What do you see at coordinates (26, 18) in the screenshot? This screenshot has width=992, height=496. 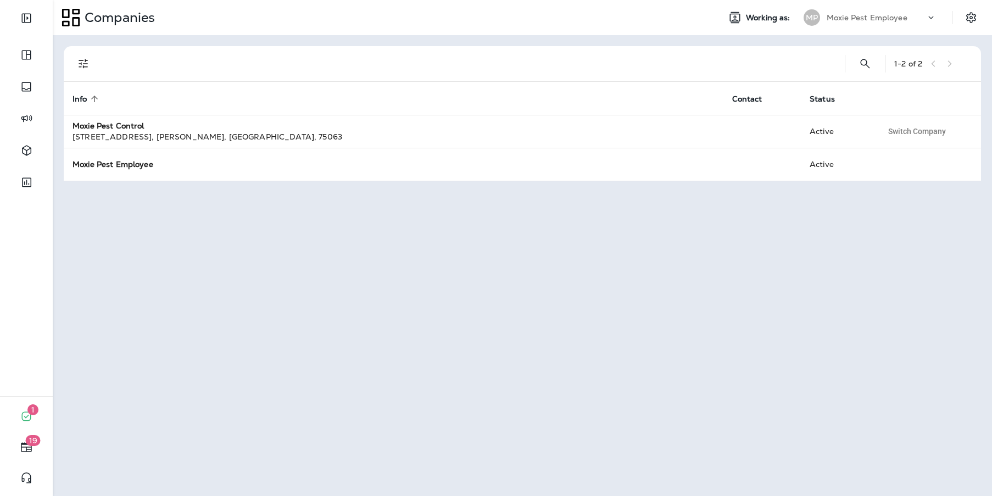 I see `button: Expand Sidebar` at bounding box center [26, 18].